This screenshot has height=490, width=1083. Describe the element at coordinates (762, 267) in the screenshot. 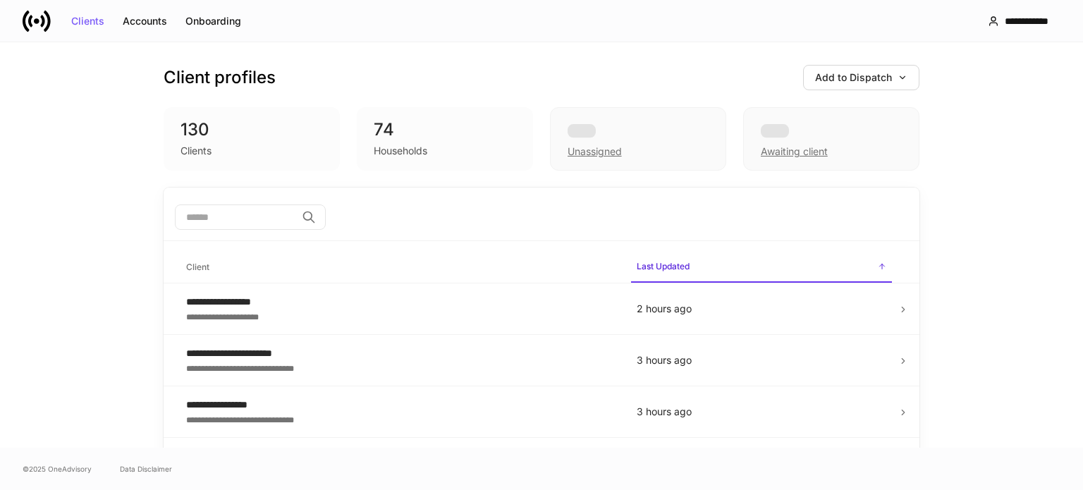

I see `span: Last Updated` at that location.